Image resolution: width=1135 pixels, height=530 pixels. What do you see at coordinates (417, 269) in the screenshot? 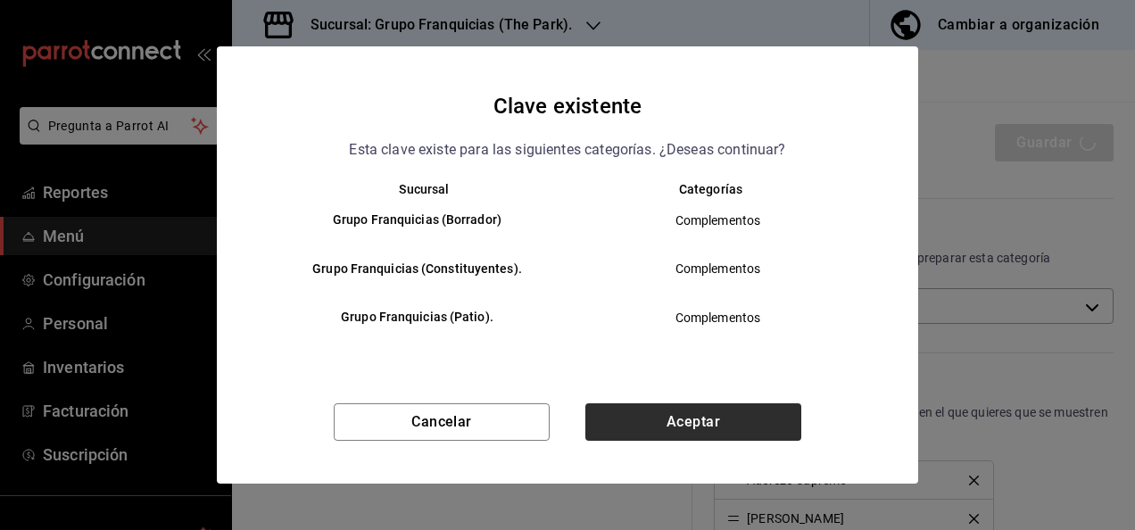
I see `h6: Grupo Franquicias (Constituyentes).` at bounding box center [417, 269].